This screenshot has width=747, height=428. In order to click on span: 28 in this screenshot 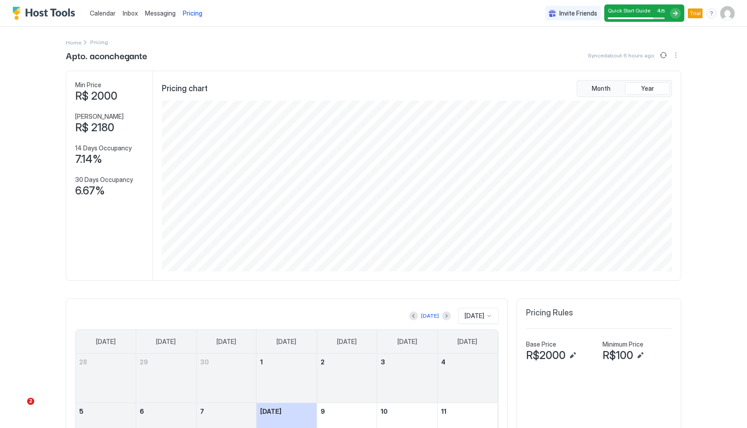, I will do `click(83, 362)`.